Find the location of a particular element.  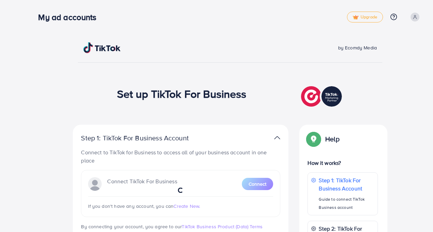

h3: My ad accounts is located at coordinates (70, 17).